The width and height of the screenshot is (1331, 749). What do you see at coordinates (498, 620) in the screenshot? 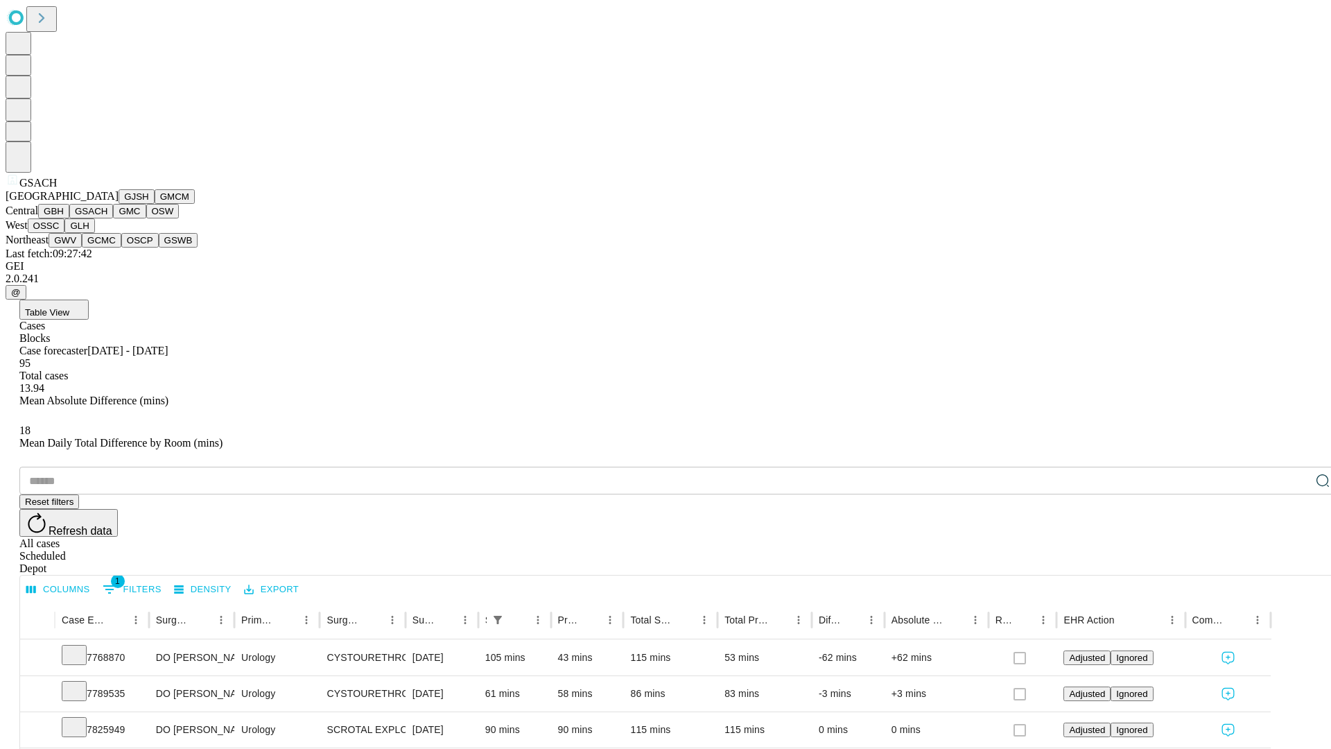
I see `div: 1 active filter` at bounding box center [498, 620].